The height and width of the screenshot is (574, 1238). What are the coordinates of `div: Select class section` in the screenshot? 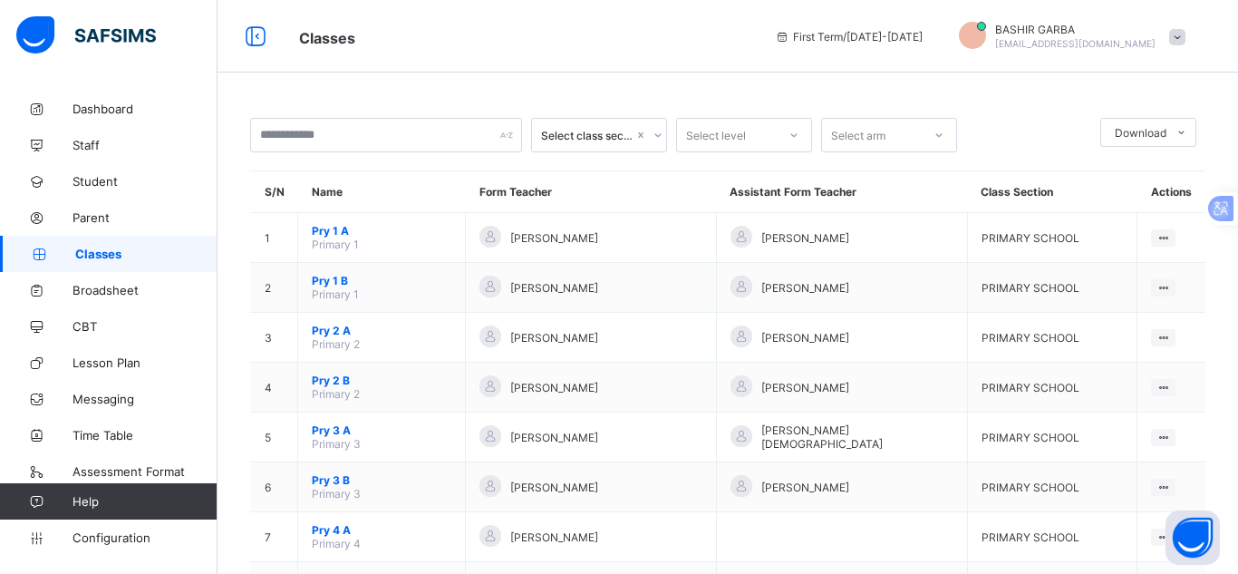 It's located at (587, 135).